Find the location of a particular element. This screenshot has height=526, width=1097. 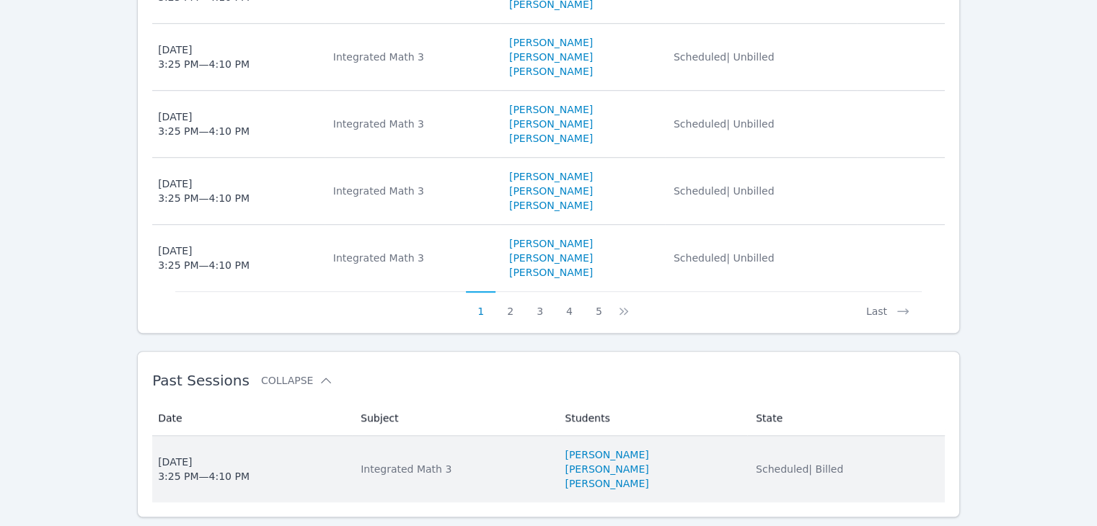

button: 3 is located at coordinates (539, 305).